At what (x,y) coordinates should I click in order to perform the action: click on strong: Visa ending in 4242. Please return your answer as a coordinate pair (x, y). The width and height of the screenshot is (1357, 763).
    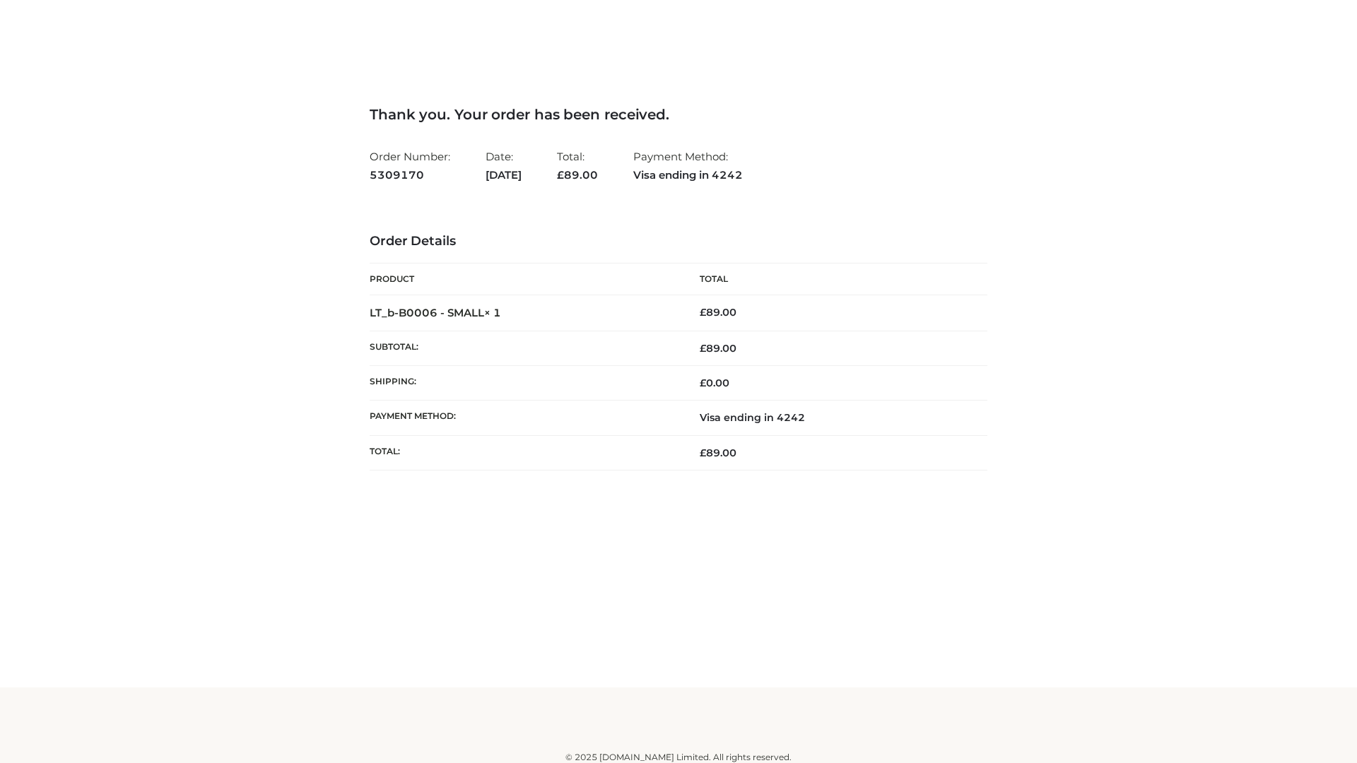
    Looking at the image, I should click on (688, 175).